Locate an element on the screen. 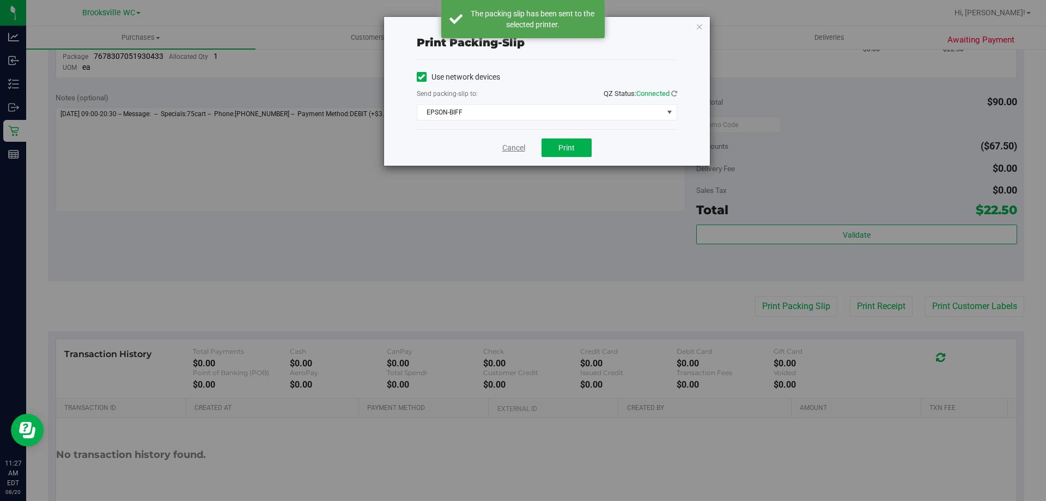 The height and width of the screenshot is (501, 1046). span: Connected is located at coordinates (653, 93).